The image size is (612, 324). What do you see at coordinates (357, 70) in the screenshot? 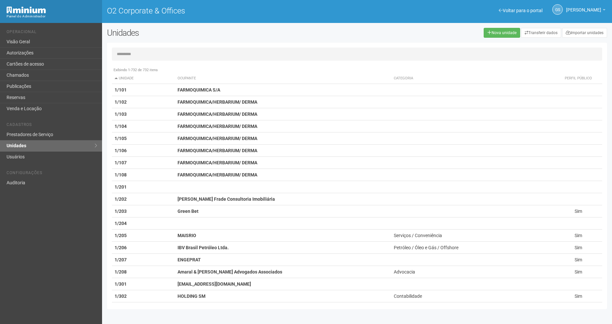
I see `div: Exibindo 1-732 de 732 itens` at bounding box center [357, 70].